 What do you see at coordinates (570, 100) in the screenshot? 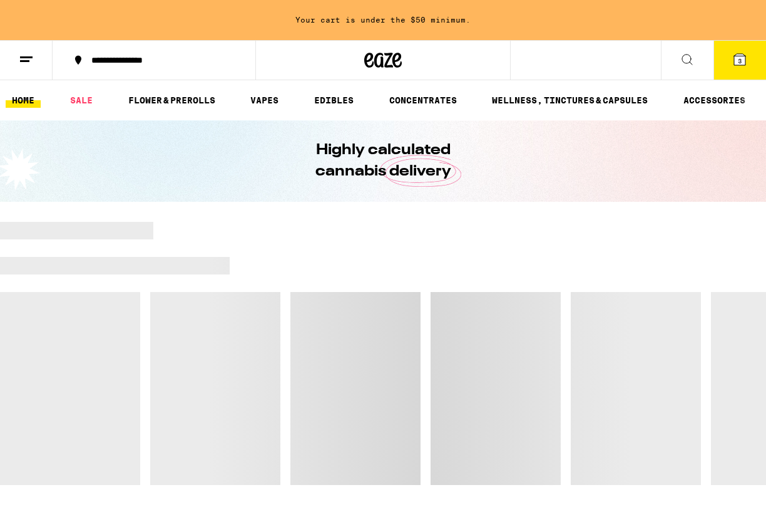
I see `a: WELLNESS, TINCTURES & CAPSULES` at bounding box center [570, 100].